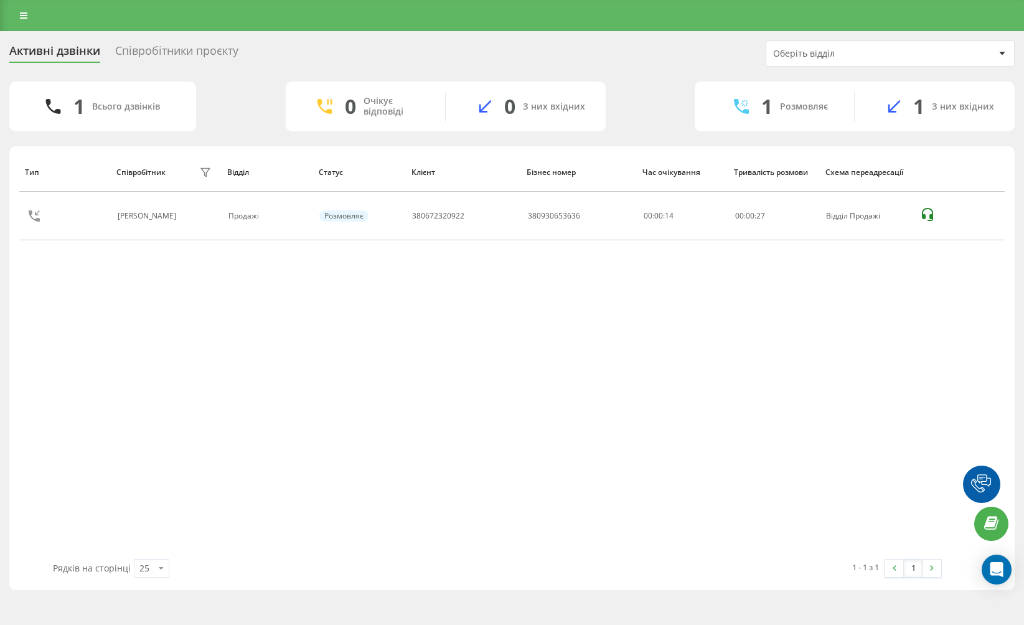 This screenshot has height=625, width=1024. What do you see at coordinates (65, 172) in the screenshot?
I see `div: Тип` at bounding box center [65, 172].